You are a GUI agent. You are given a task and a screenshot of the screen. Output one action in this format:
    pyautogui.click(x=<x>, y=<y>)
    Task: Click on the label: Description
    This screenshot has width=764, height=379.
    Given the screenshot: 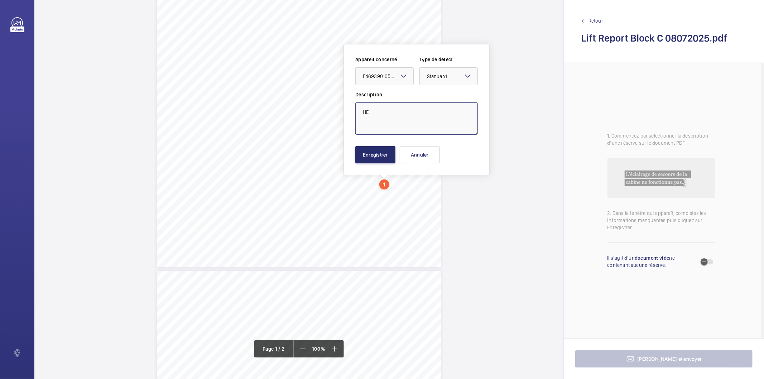 What is the action you would take?
    pyautogui.click(x=417, y=95)
    